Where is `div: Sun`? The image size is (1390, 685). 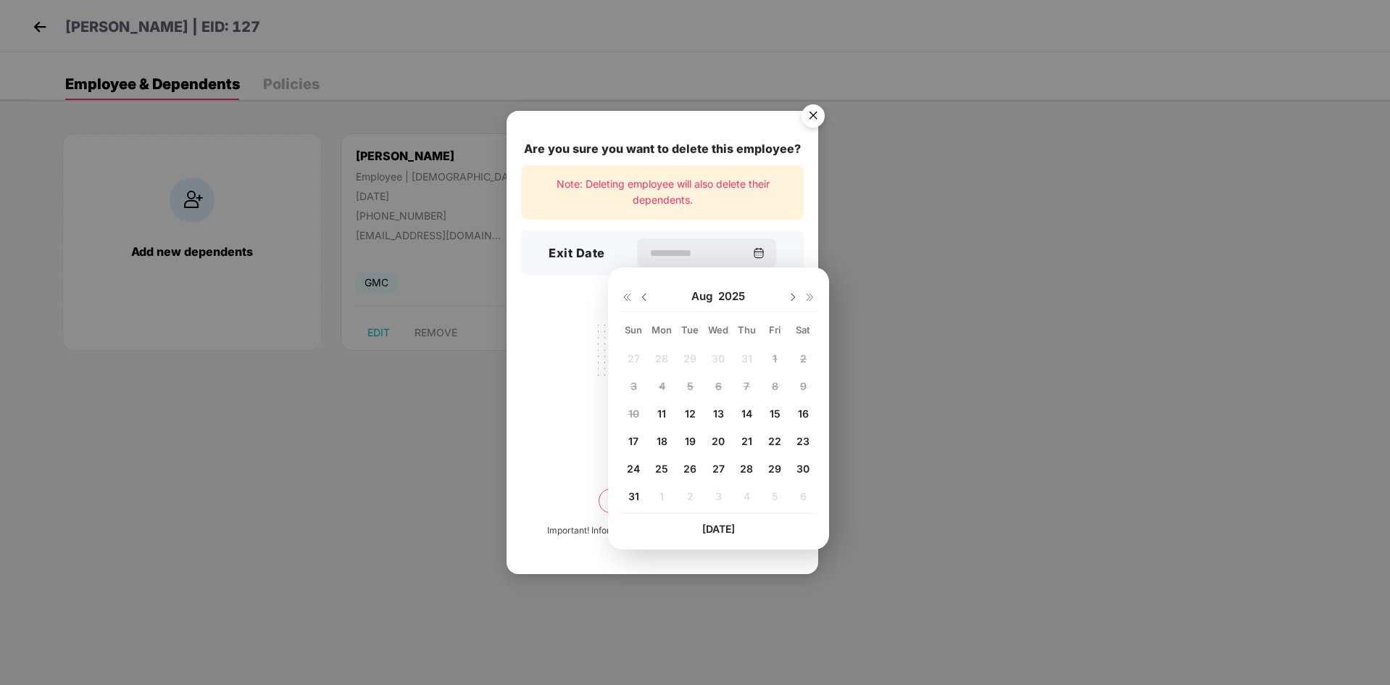
div: Sun is located at coordinates (633, 330).